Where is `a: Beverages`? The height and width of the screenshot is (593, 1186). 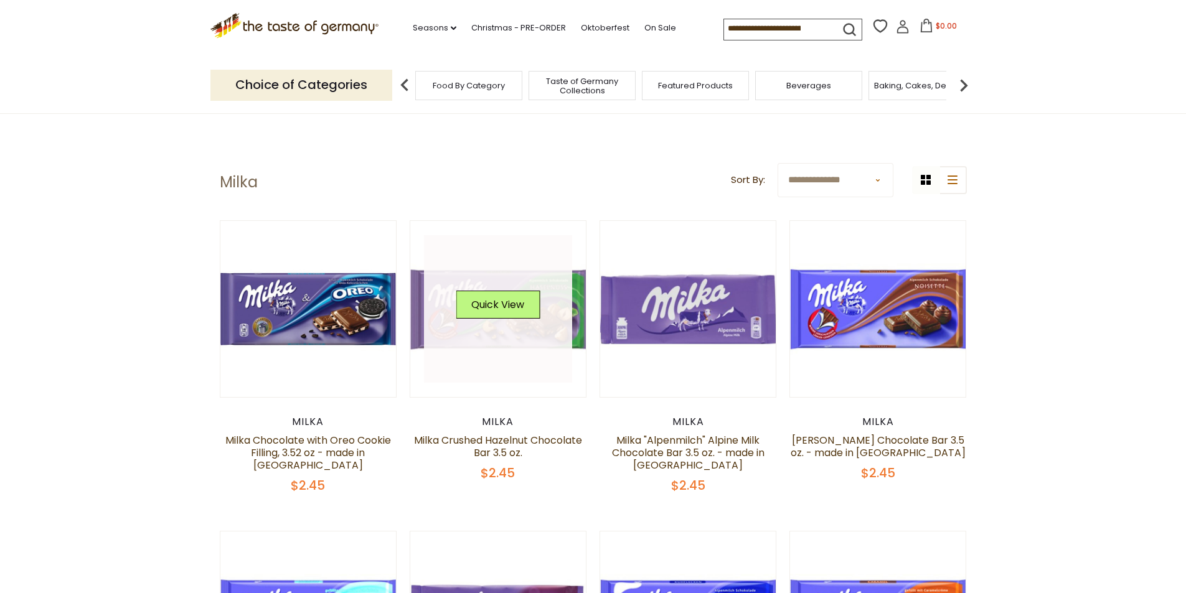
a: Beverages is located at coordinates (809, 85).